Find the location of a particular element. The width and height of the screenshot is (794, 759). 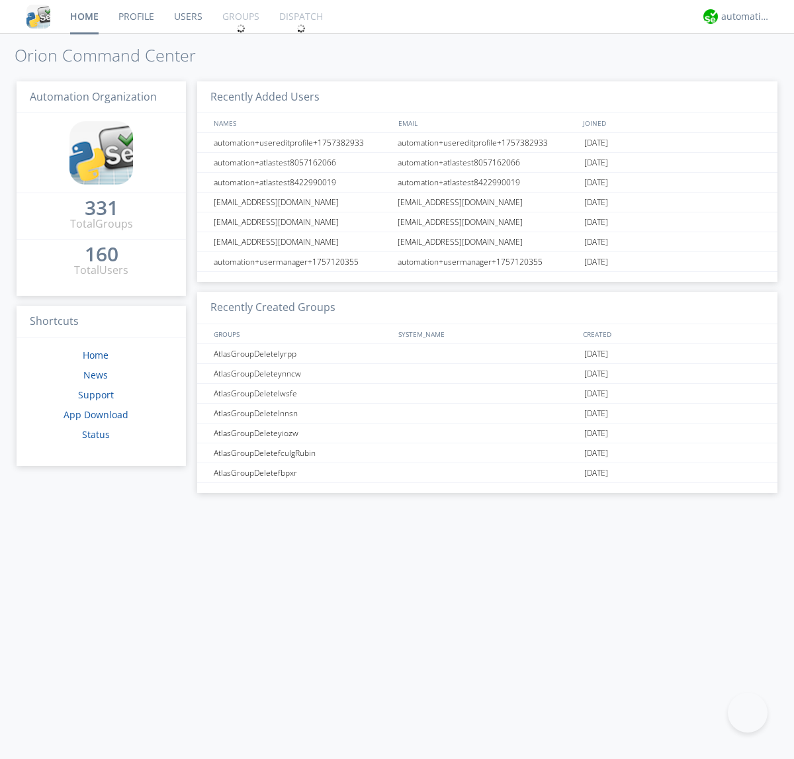

div: AtlasGroupDeletelyrpp is located at coordinates (302, 353).